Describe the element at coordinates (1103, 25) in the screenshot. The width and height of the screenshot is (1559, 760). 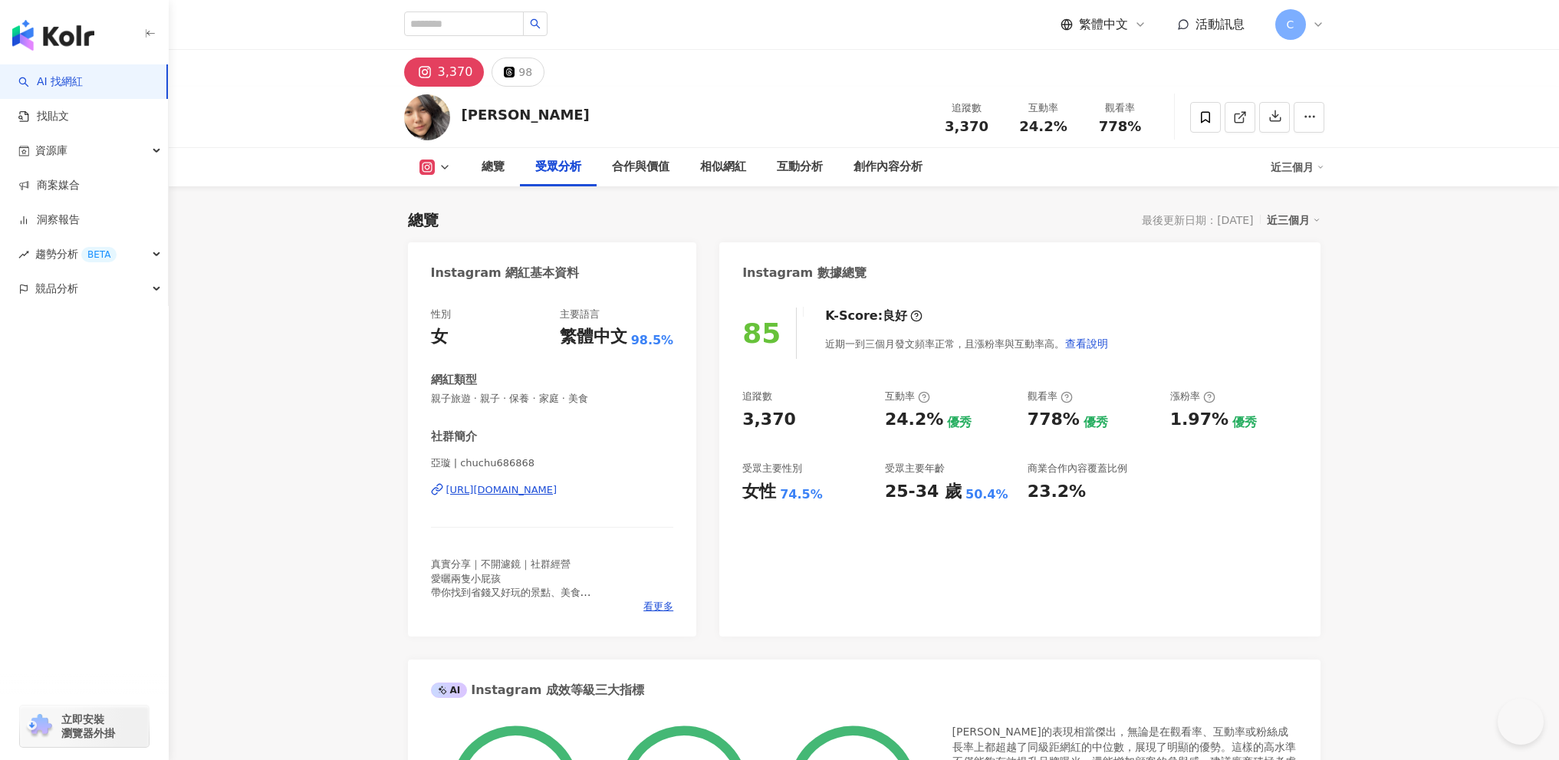
I see `span: 繁體中文` at that location.